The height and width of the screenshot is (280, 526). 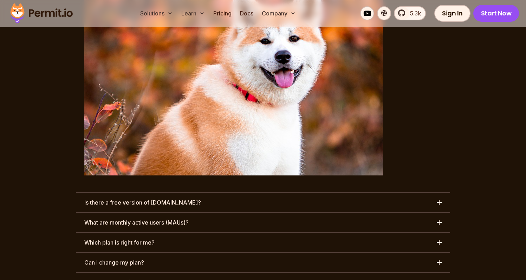 What do you see at coordinates (193, 13) in the screenshot?
I see `button: Learn` at bounding box center [193, 13].